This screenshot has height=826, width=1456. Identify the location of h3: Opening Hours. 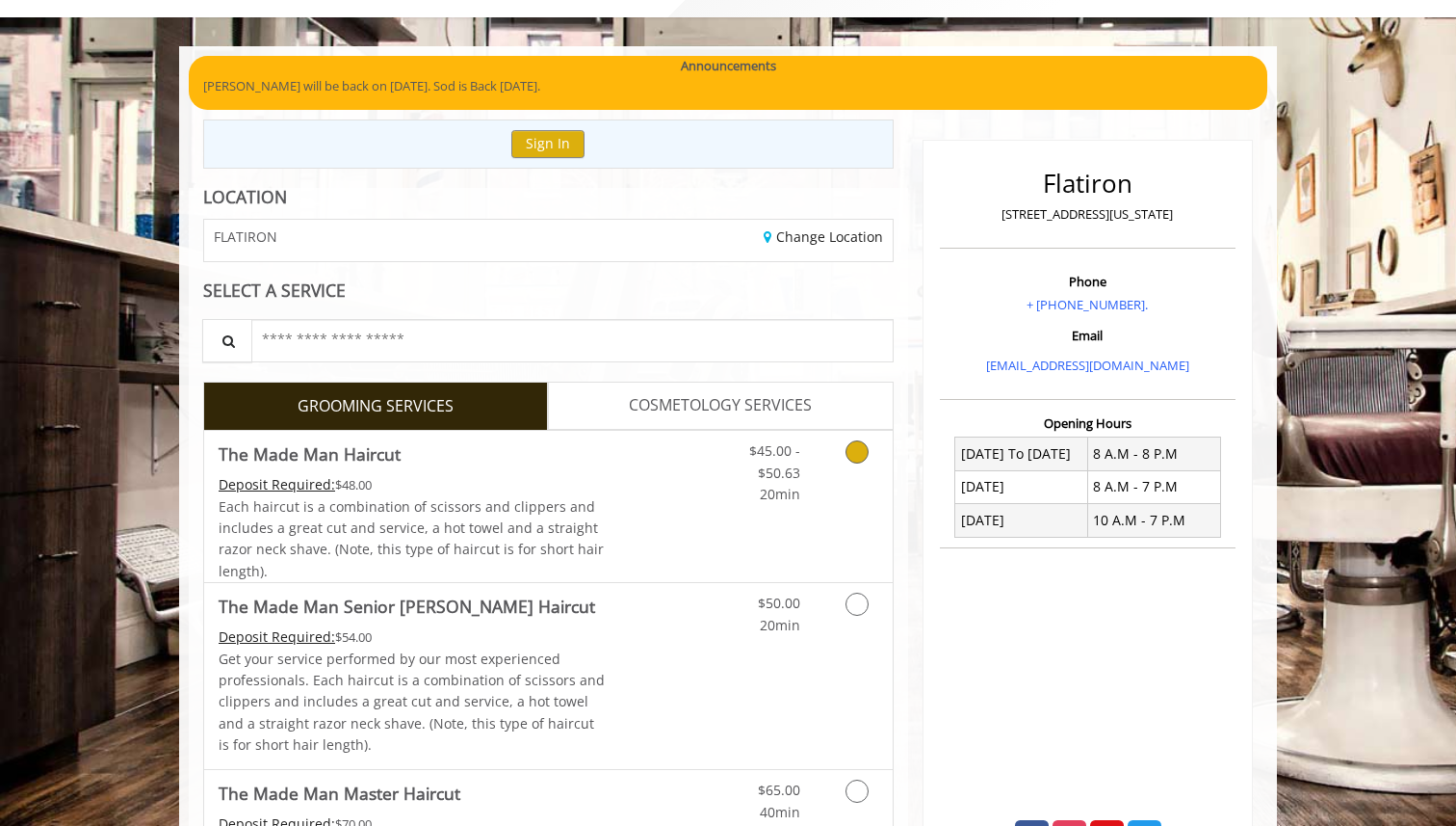
(1088, 423).